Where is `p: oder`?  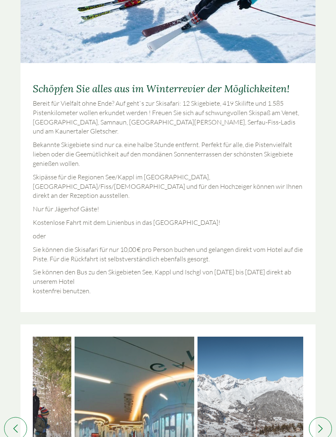
p: oder is located at coordinates (168, 236).